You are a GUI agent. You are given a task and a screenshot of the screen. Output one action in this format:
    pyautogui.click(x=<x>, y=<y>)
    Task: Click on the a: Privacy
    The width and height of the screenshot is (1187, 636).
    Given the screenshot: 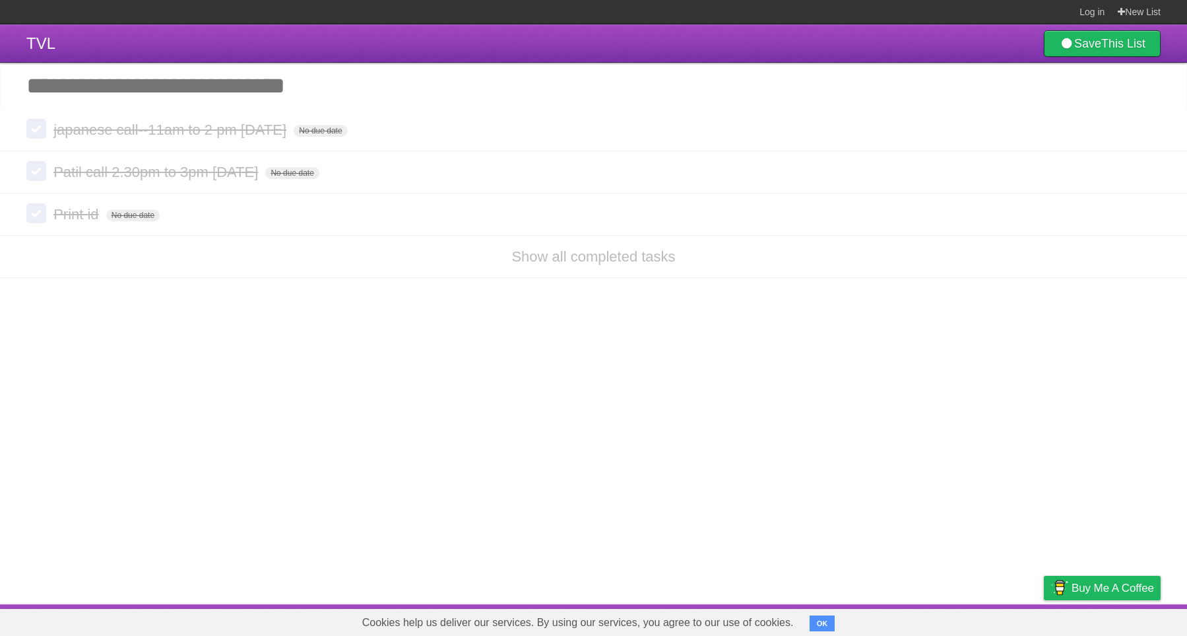 What is the action you would take?
    pyautogui.click(x=1044, y=620)
    